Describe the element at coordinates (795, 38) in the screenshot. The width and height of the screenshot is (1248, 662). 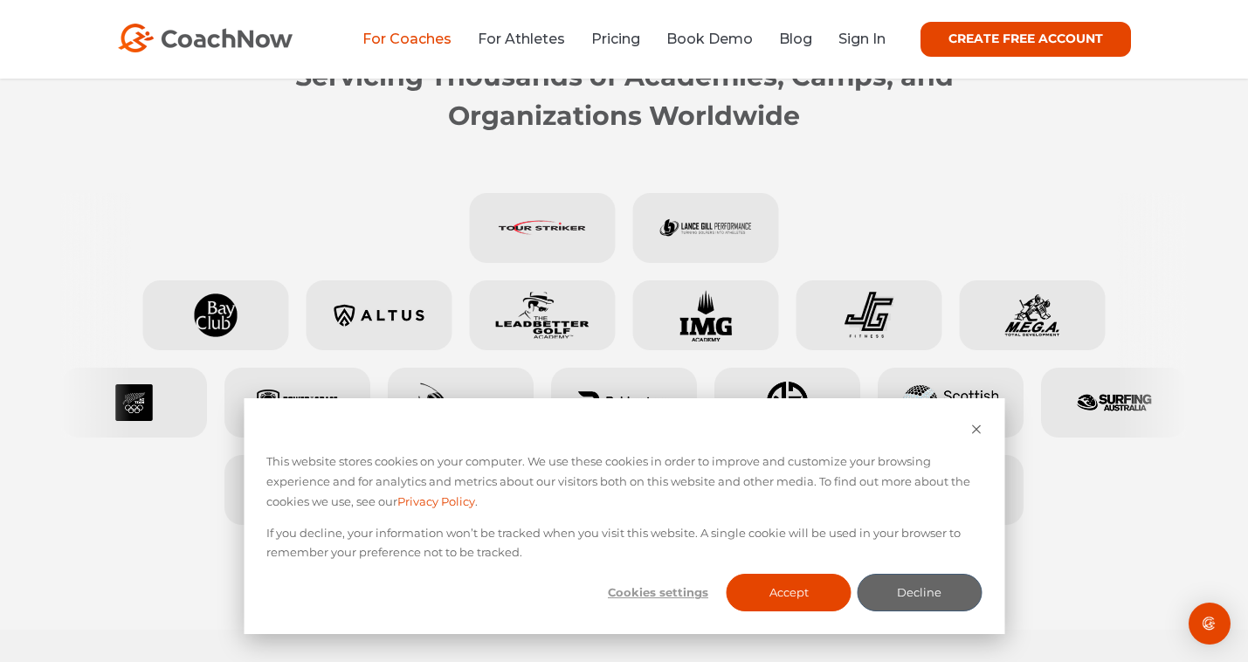
I see `a: Blog` at that location.